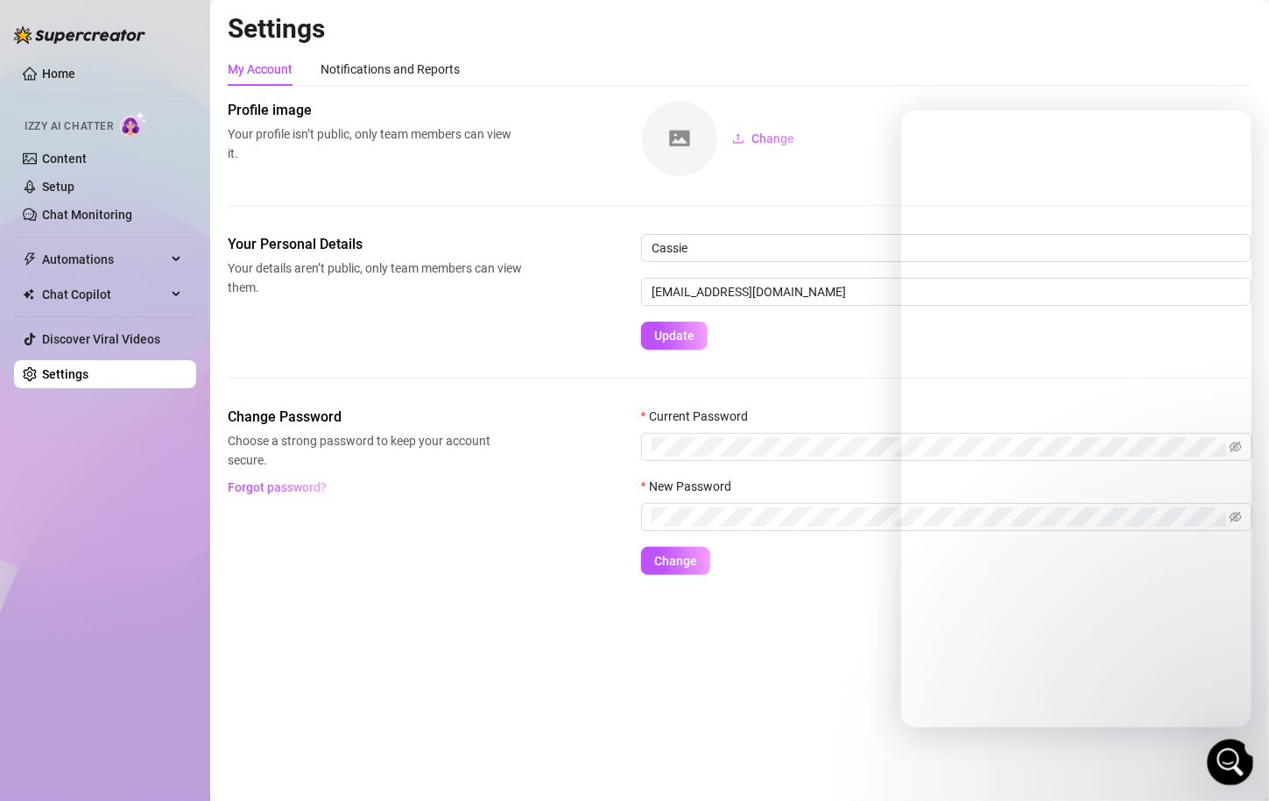 The width and height of the screenshot is (1269, 801). I want to click on span: Your Personal Details, so click(375, 244).